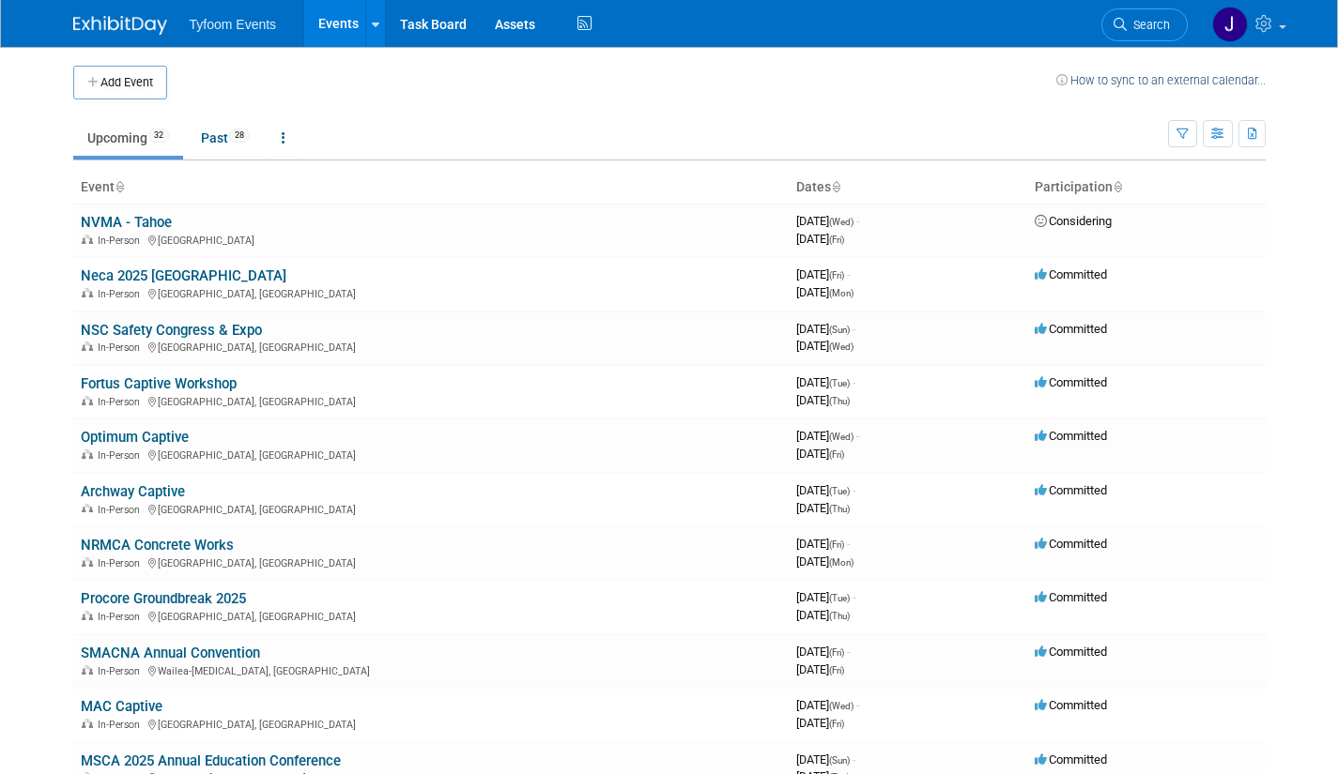  I want to click on span: Search, so click(1148, 24).